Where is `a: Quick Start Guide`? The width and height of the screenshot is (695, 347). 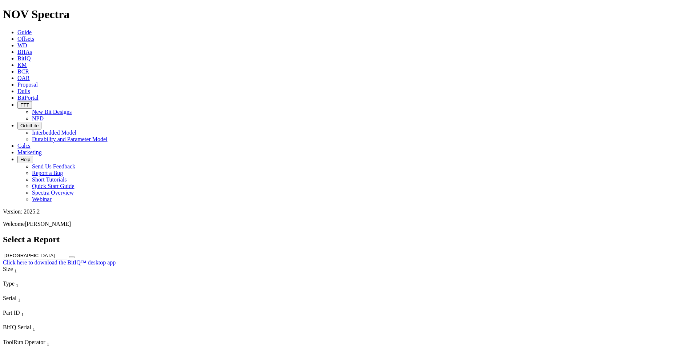
a: Quick Start Guide is located at coordinates (53, 186).